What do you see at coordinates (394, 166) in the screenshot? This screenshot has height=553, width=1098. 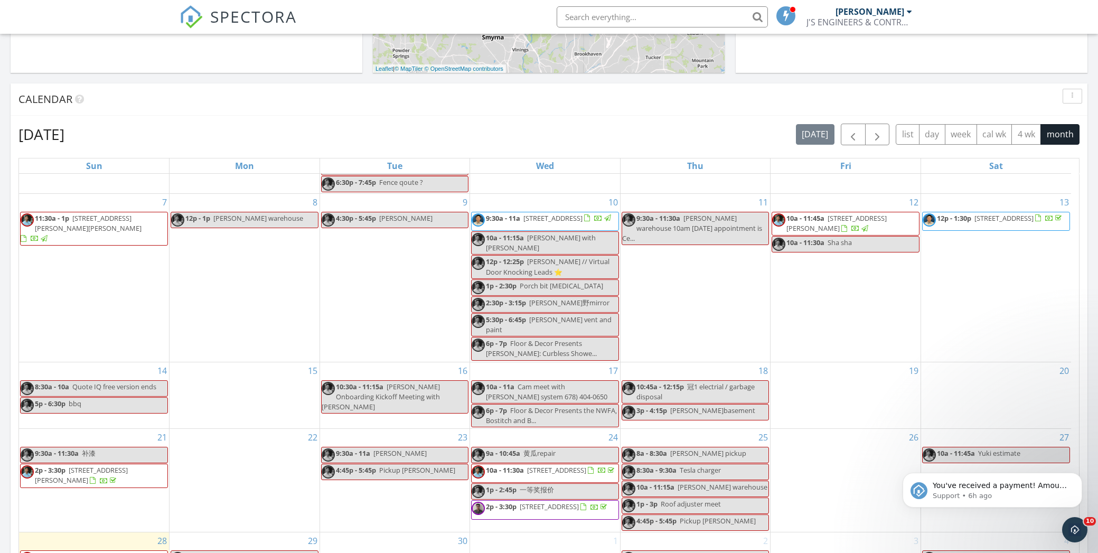 I see `a: Tuesday` at bounding box center [394, 166].